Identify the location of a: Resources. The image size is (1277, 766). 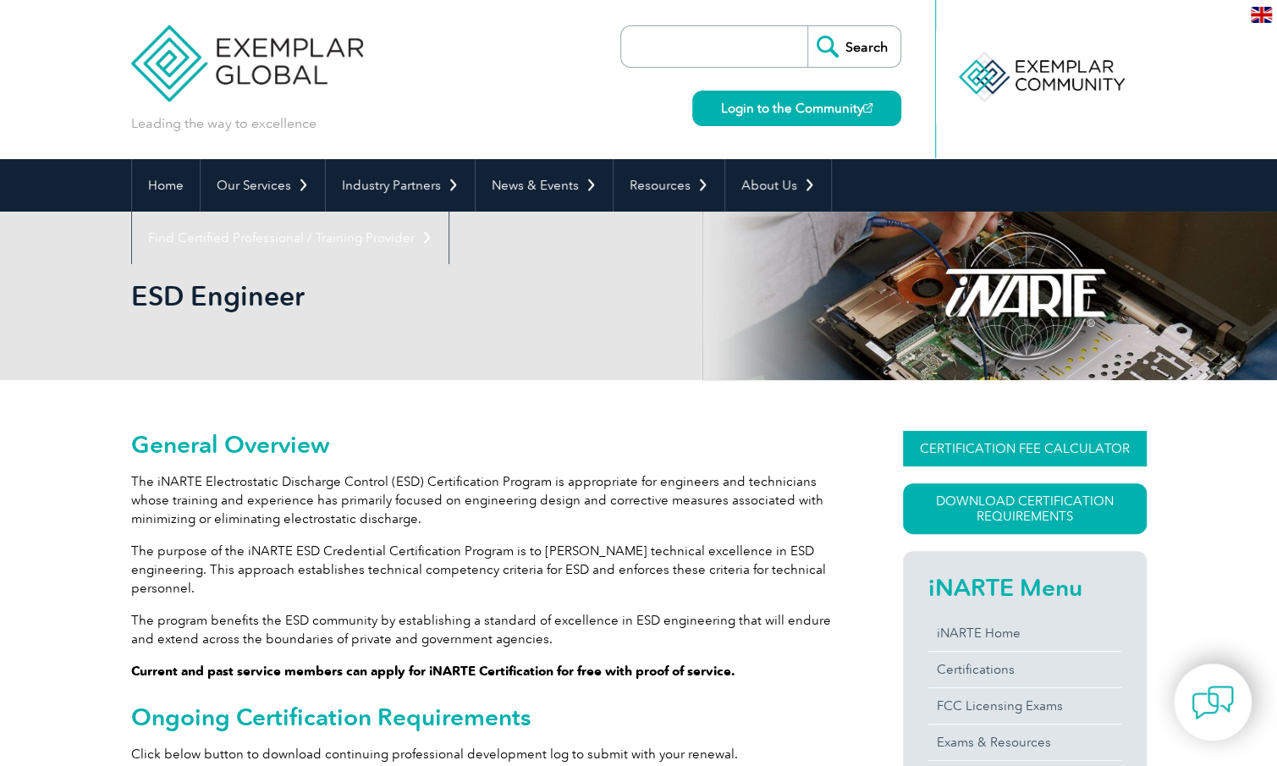
(668, 185).